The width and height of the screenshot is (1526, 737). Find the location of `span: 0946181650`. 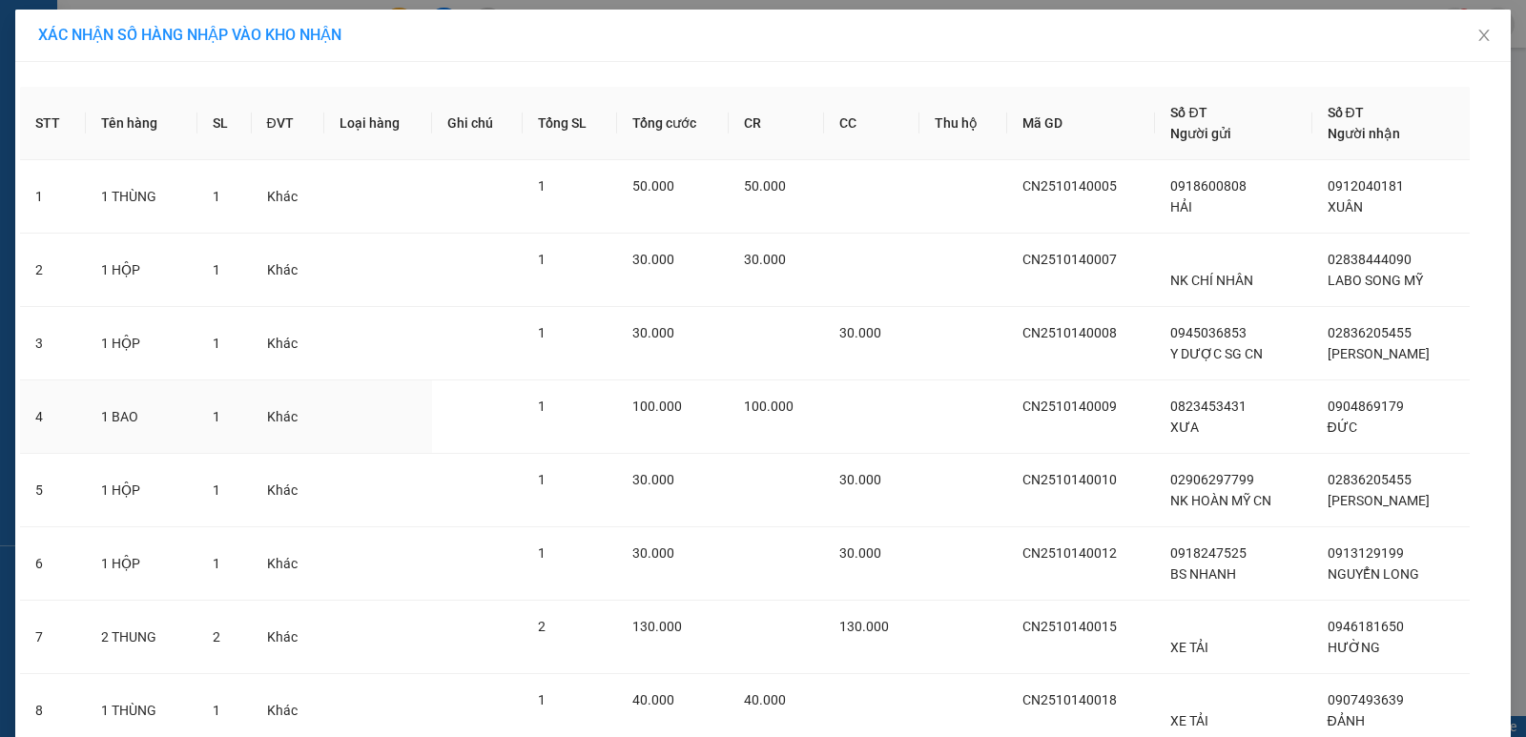

span: 0946181650 is located at coordinates (1365, 626).